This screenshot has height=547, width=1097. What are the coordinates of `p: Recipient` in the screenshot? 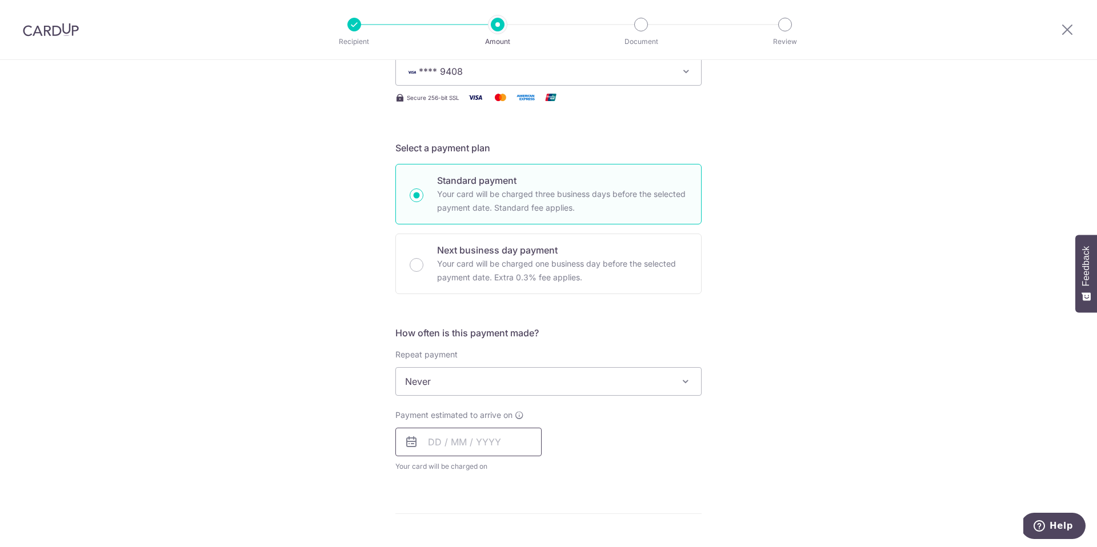 It's located at (354, 42).